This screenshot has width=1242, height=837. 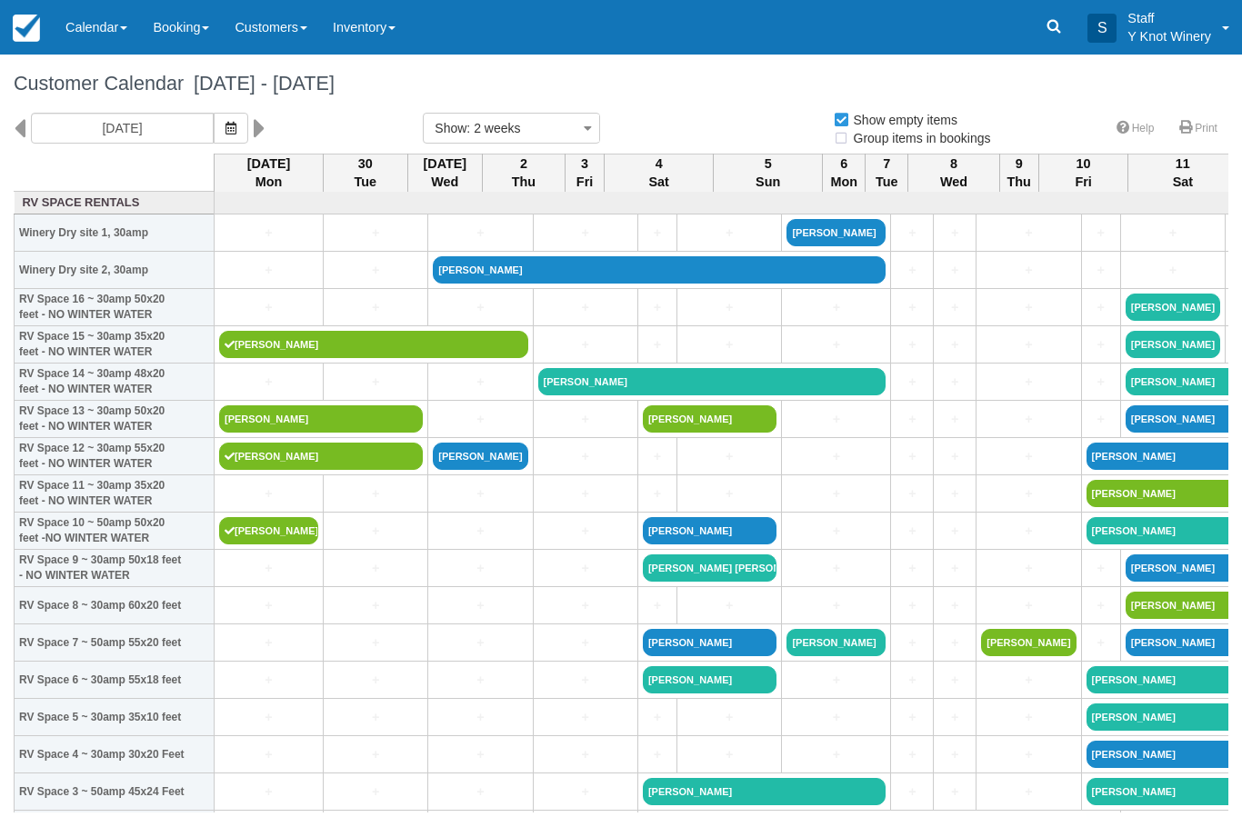 I want to click on th: RV Space 13 ~ 30amp 50x20 feet - NO WINTER WATER, so click(x=115, y=419).